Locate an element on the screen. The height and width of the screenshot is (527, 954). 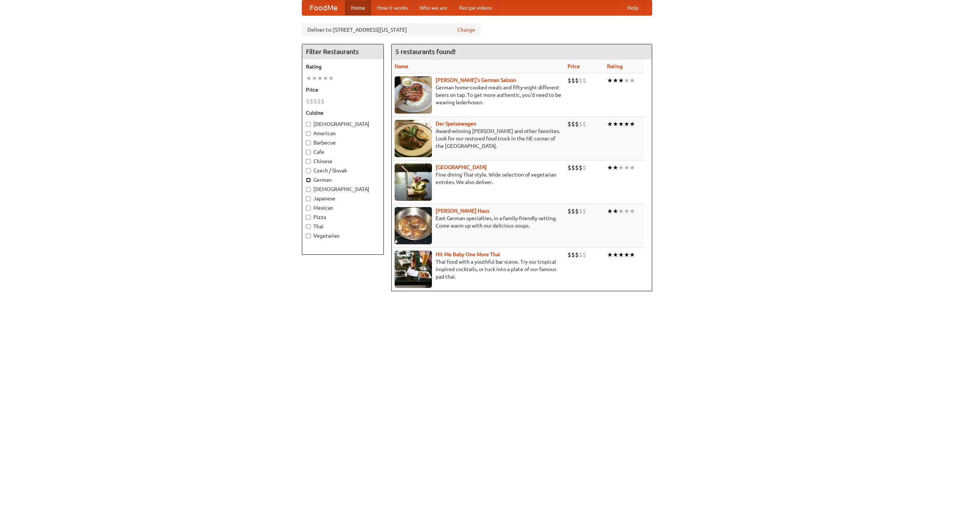
a: Der Speisewagen is located at coordinates (456, 124).